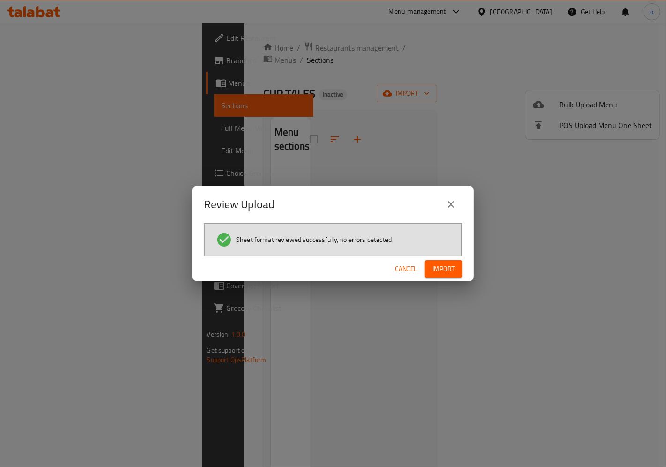 The image size is (666, 467). I want to click on span: Cancel, so click(406, 268).